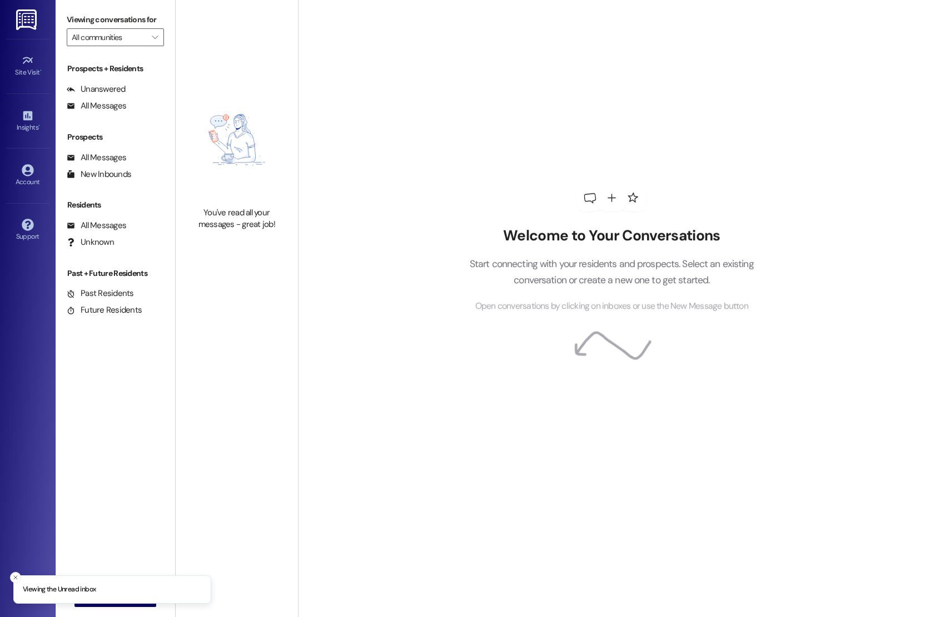  Describe the element at coordinates (115, 273) in the screenshot. I see `div: Past + Future Residents` at that location.